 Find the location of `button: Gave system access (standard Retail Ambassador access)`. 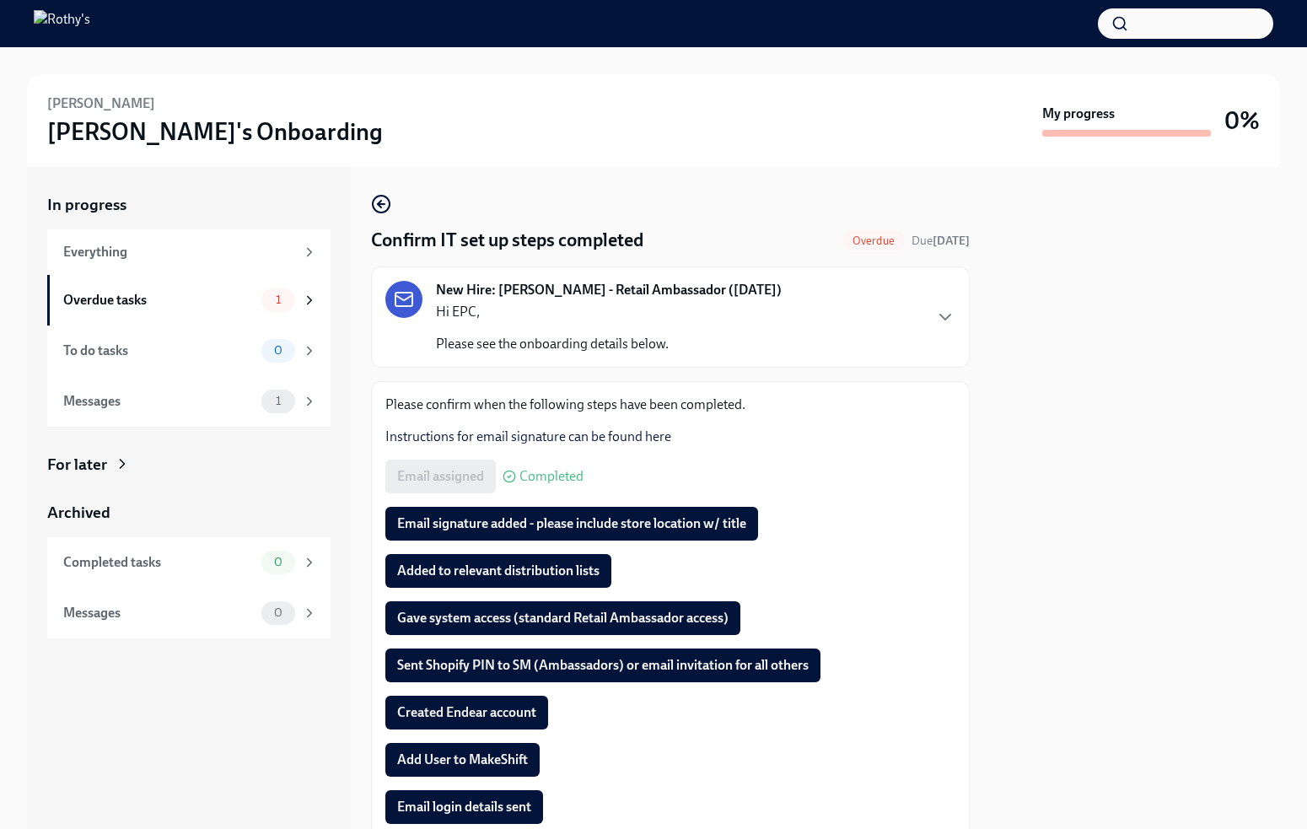

button: Gave system access (standard Retail Ambassador access) is located at coordinates (562, 618).